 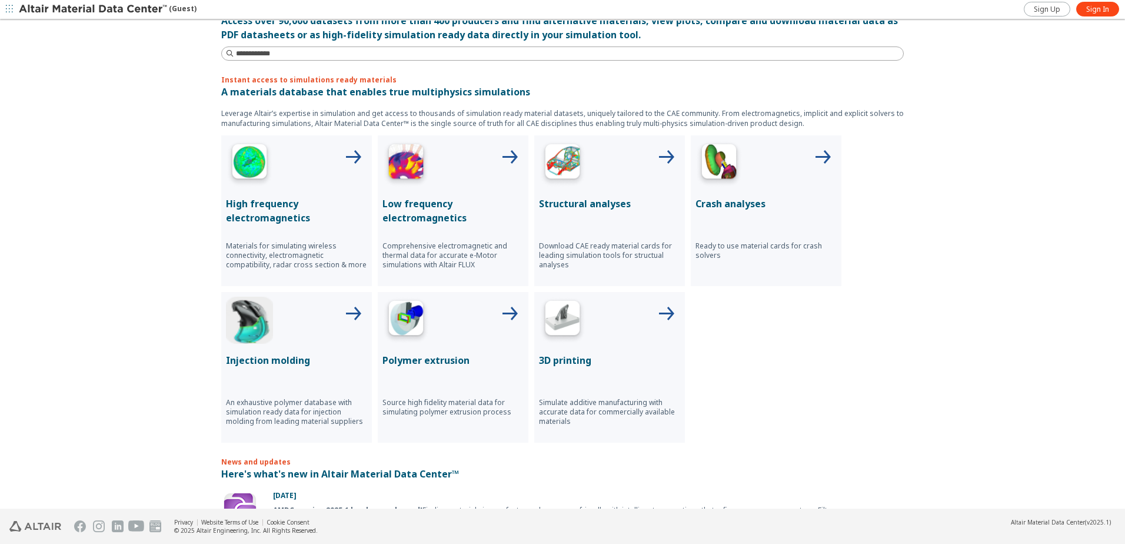 What do you see at coordinates (406, 164) in the screenshot?
I see `img: Low Frequency Icon` at bounding box center [406, 164].